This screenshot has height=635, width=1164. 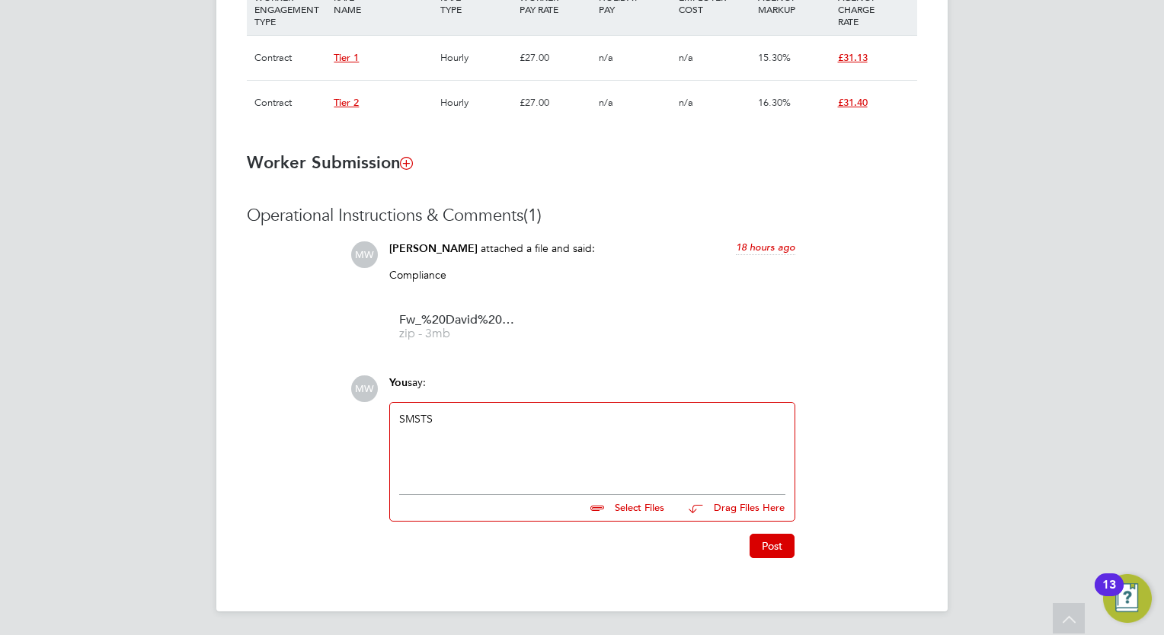 What do you see at coordinates (538, 248) in the screenshot?
I see `span: attached a file and said:` at bounding box center [538, 248].